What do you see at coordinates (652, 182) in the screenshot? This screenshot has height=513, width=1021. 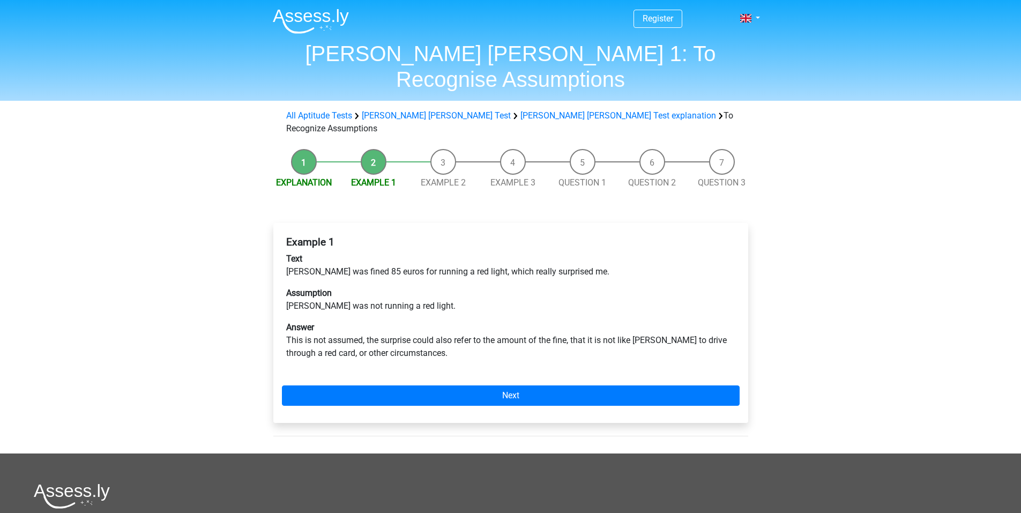 I see `a: Question 2` at bounding box center [652, 182].